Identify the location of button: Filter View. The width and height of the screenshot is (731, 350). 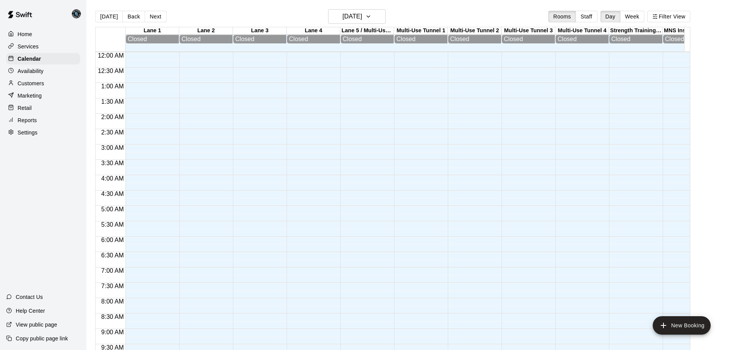
(669, 17).